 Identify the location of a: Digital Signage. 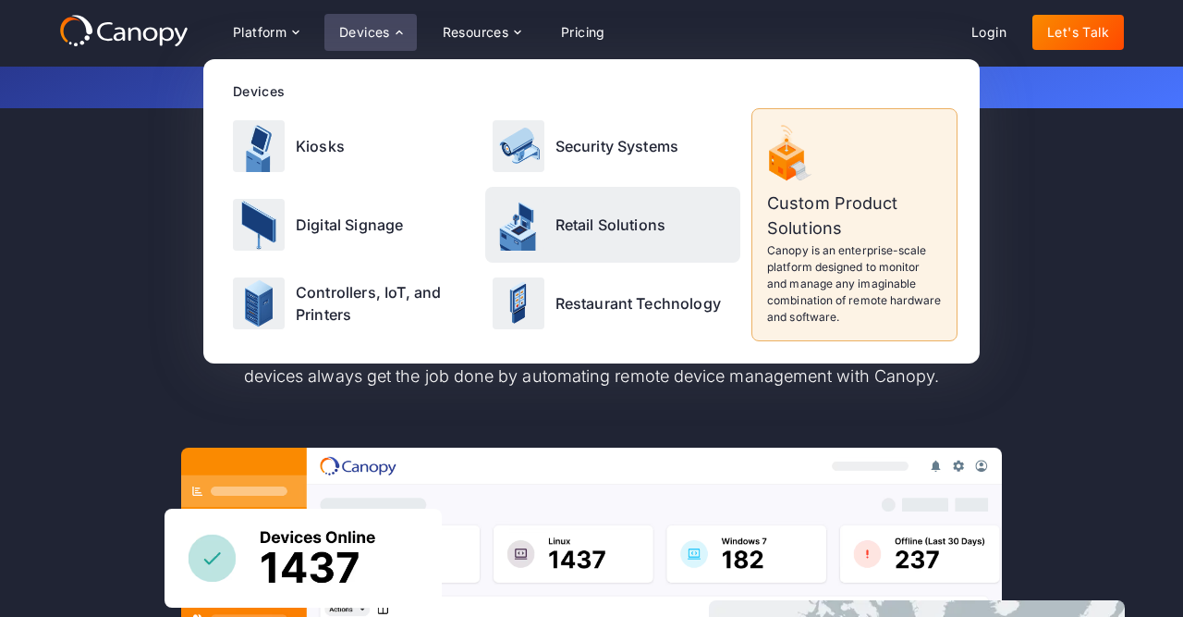
(353, 224).